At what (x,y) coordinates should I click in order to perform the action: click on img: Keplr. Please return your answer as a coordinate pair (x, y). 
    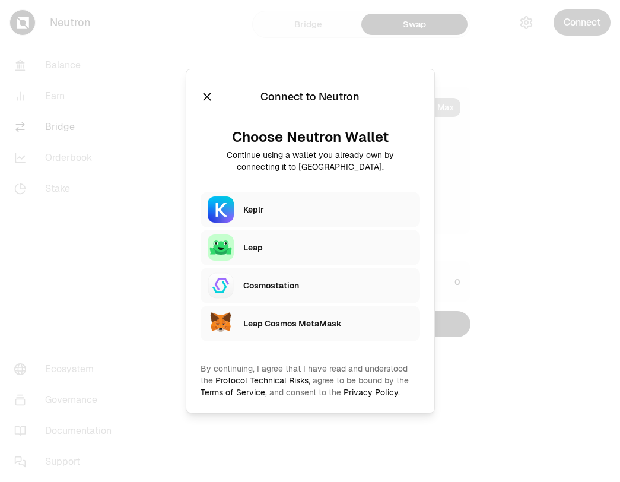
    Looking at the image, I should click on (221, 209).